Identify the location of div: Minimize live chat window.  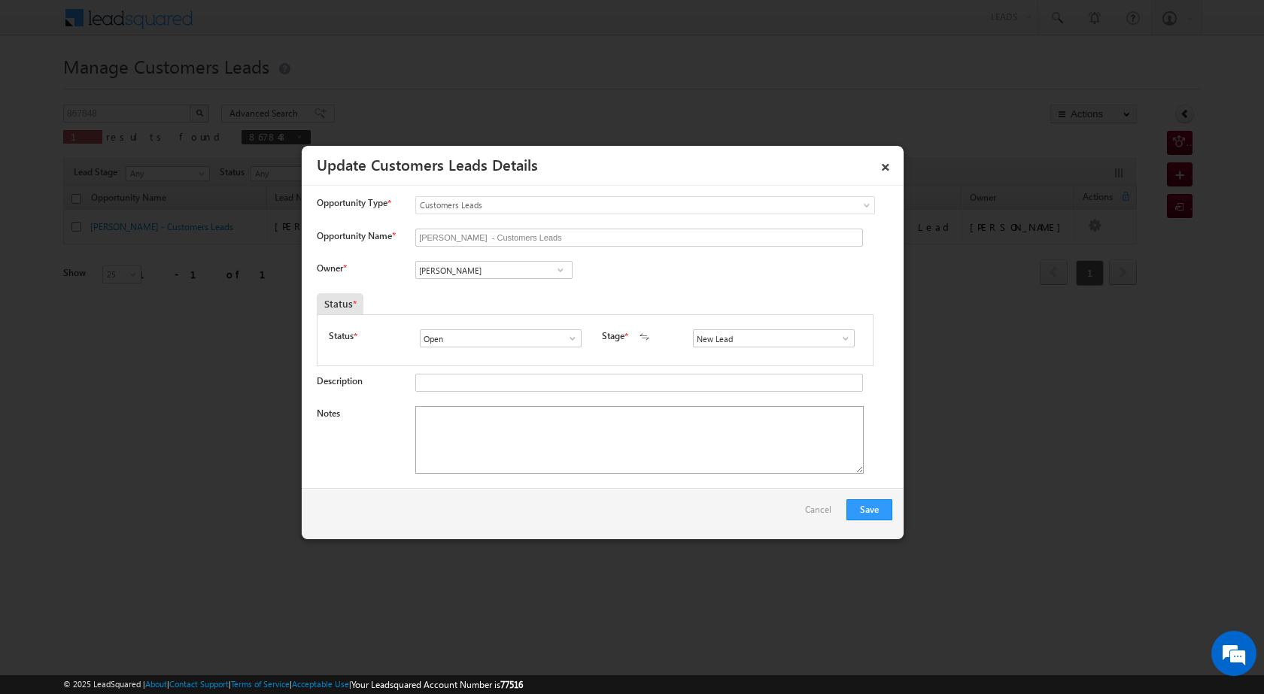
(265, 26).